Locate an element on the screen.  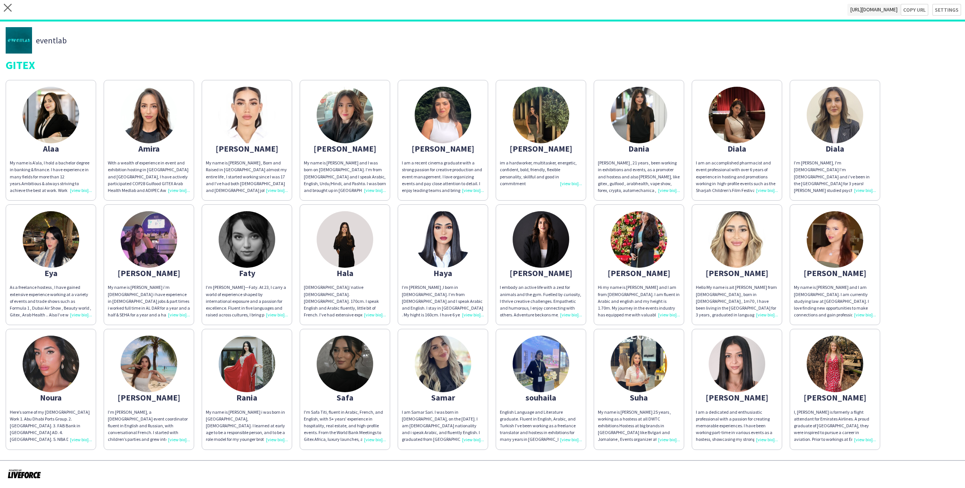
img: thumb-8bf19305-f641-42c8-8eaa-01283b4ba841.jpg is located at coordinates (247, 364).